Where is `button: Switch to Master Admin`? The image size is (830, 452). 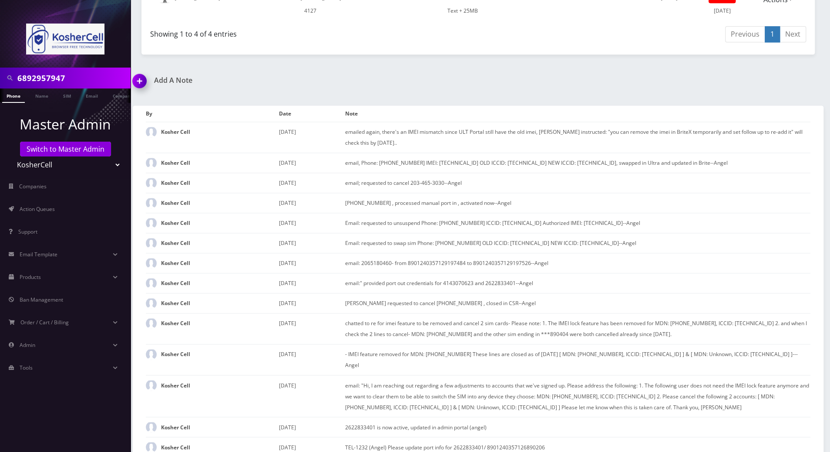 button: Switch to Master Admin is located at coordinates (65, 149).